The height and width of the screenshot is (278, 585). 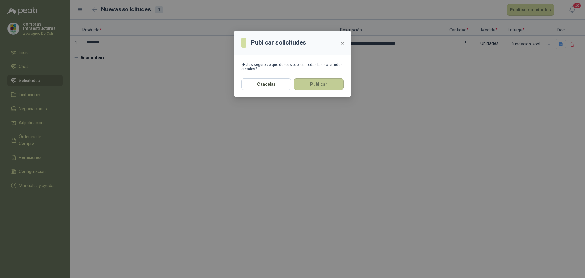 I want to click on h3: Publicar solicitudes, so click(x=279, y=42).